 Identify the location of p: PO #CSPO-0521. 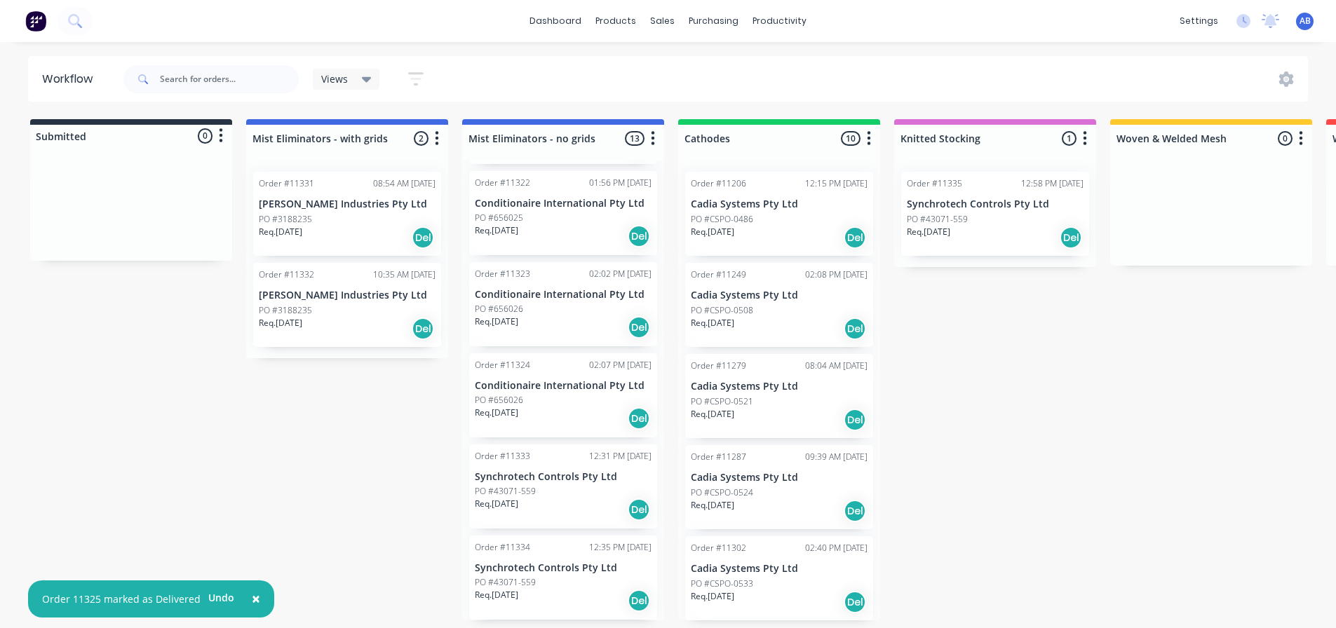
(722, 402).